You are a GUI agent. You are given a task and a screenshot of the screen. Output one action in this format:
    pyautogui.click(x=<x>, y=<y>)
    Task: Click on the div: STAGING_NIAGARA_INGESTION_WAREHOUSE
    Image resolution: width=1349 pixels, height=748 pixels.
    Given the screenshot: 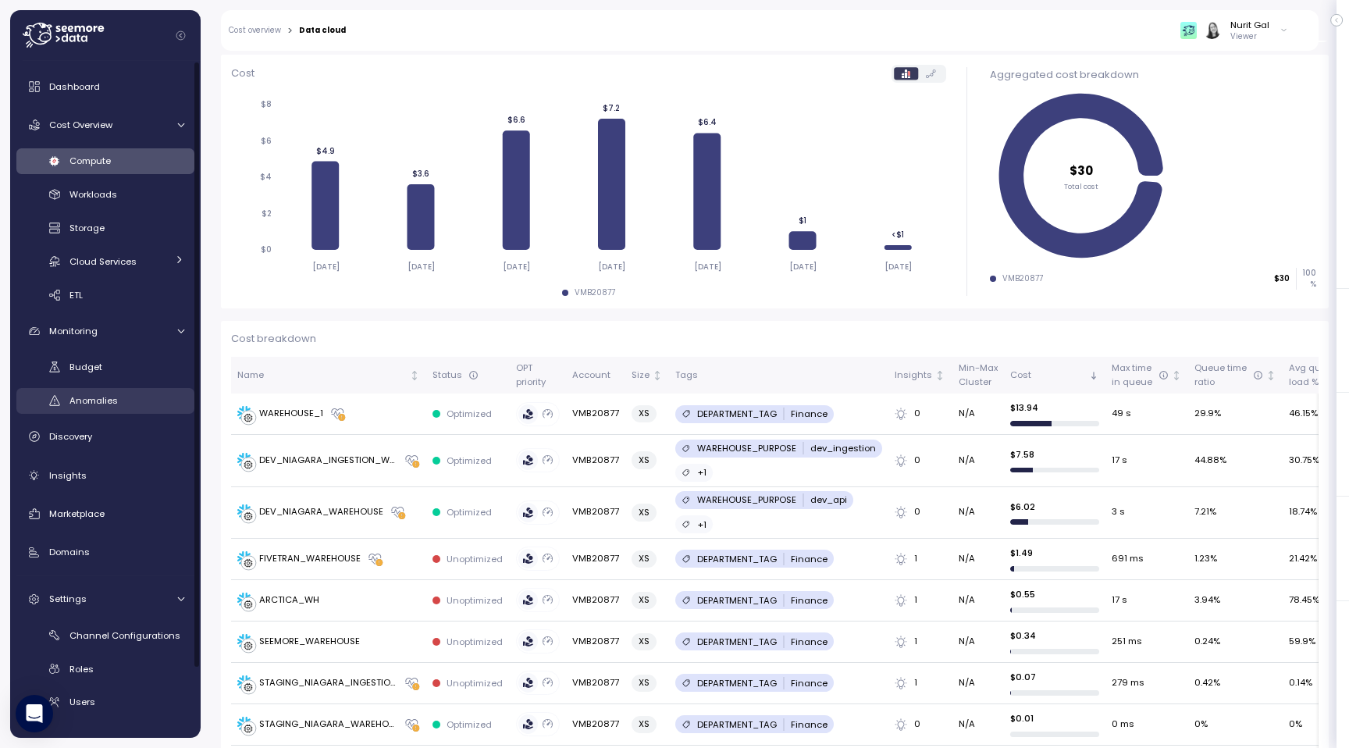 What is the action you would take?
    pyautogui.click(x=328, y=683)
    